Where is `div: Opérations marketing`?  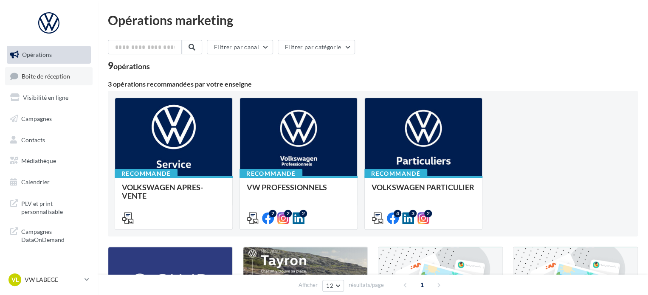
div: Opérations marketing is located at coordinates (373, 20).